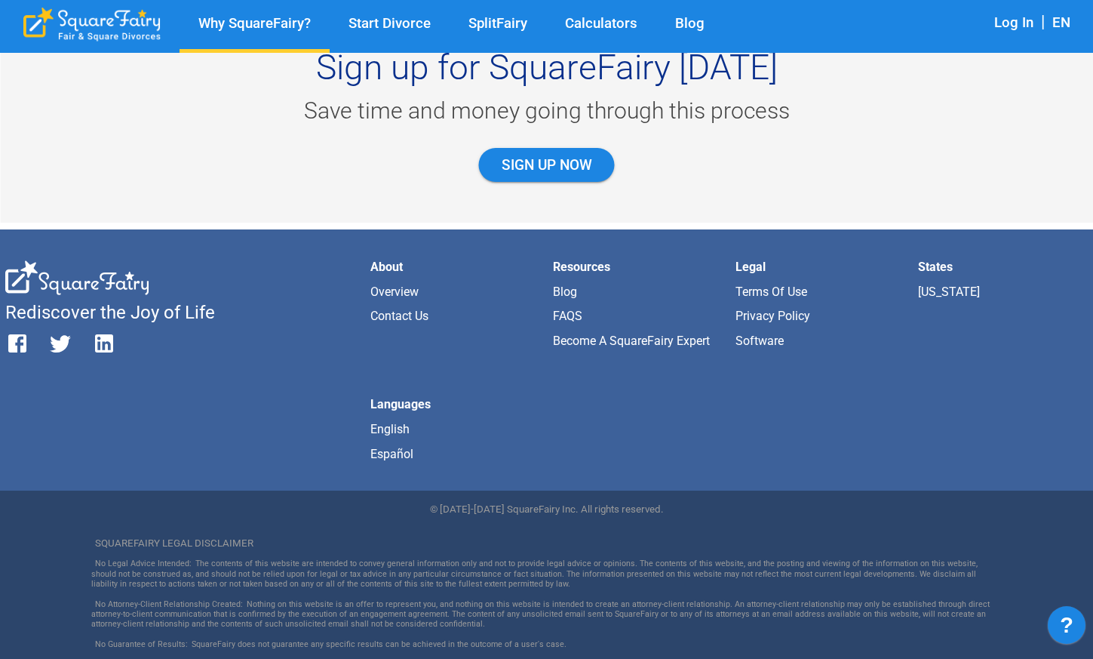 Image resolution: width=1093 pixels, height=659 pixels. I want to click on div: Save time and money going through this process, so click(547, 111).